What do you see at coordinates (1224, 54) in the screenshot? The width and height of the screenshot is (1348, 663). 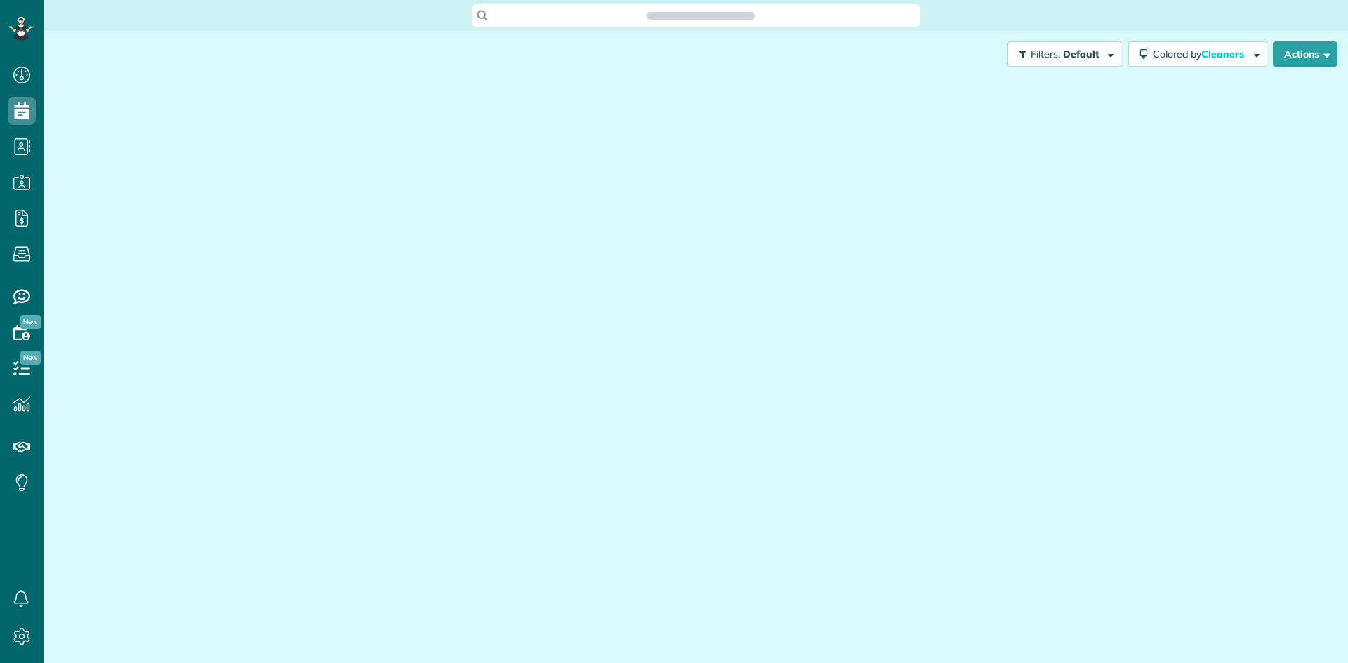 I see `span: Cleaners` at bounding box center [1224, 54].